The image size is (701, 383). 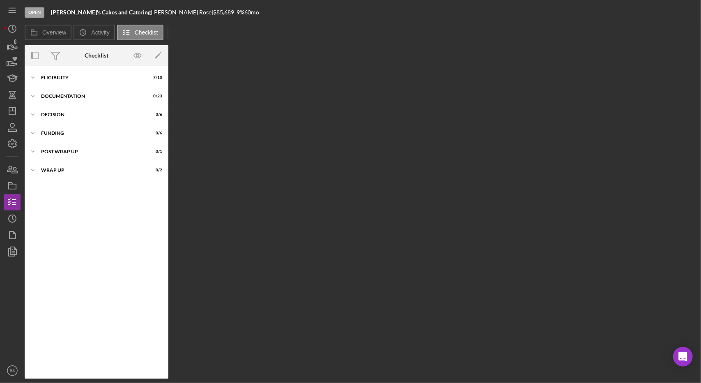 I want to click on div: Wrap up, so click(x=91, y=170).